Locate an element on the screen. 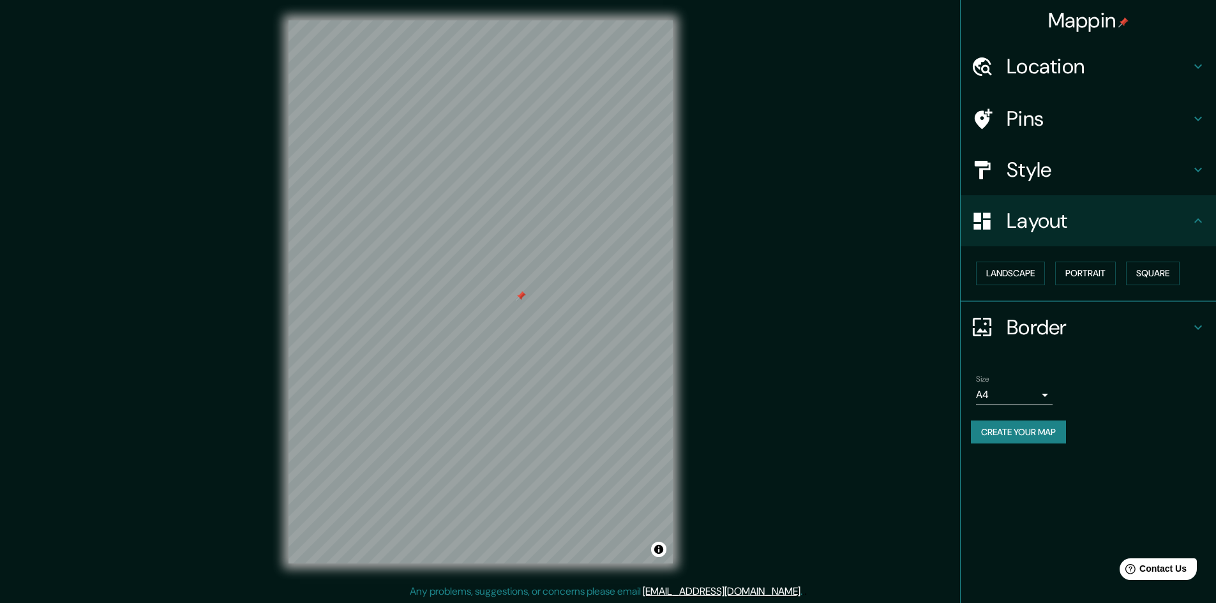  h4: Mappin is located at coordinates (1089, 20).